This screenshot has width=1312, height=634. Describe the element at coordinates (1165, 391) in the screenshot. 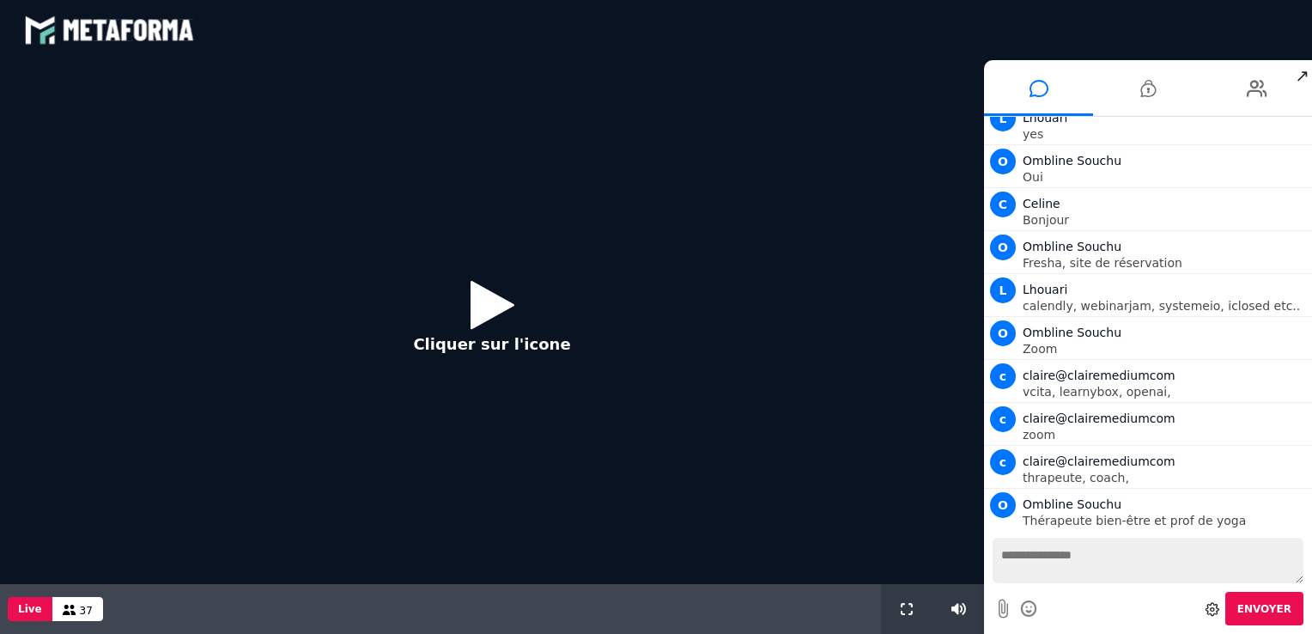

I see `p: vcita, learnybox, openai,` at that location.